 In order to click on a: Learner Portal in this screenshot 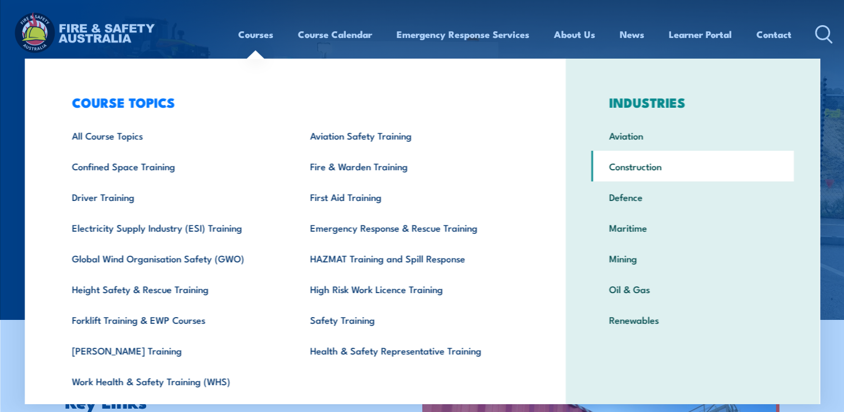, I will do `click(700, 34)`.